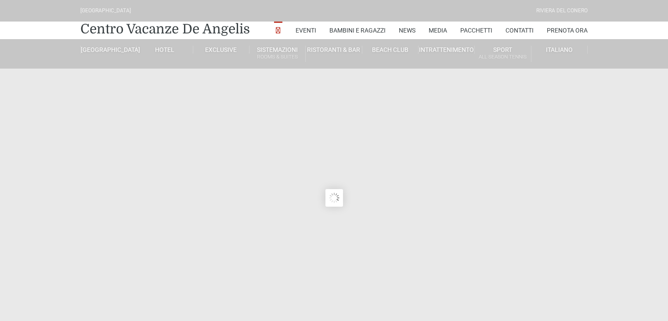 The image size is (668, 321). Describe the element at coordinates (221, 50) in the screenshot. I see `a: Exclusive` at that location.